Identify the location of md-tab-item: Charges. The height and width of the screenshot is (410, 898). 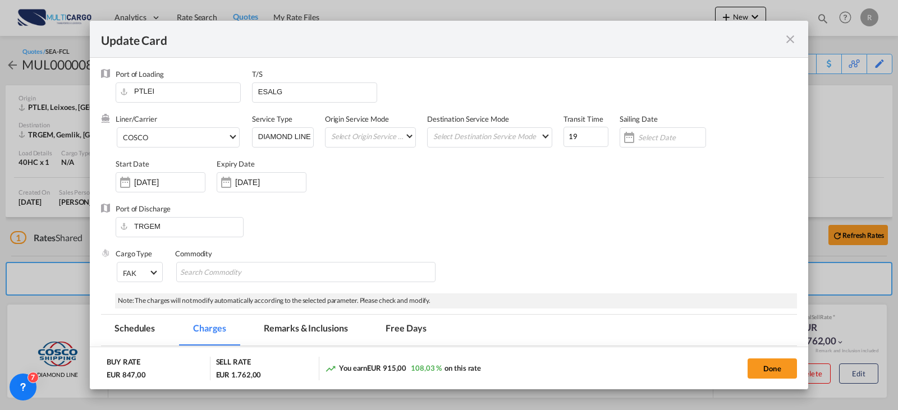
(209, 330).